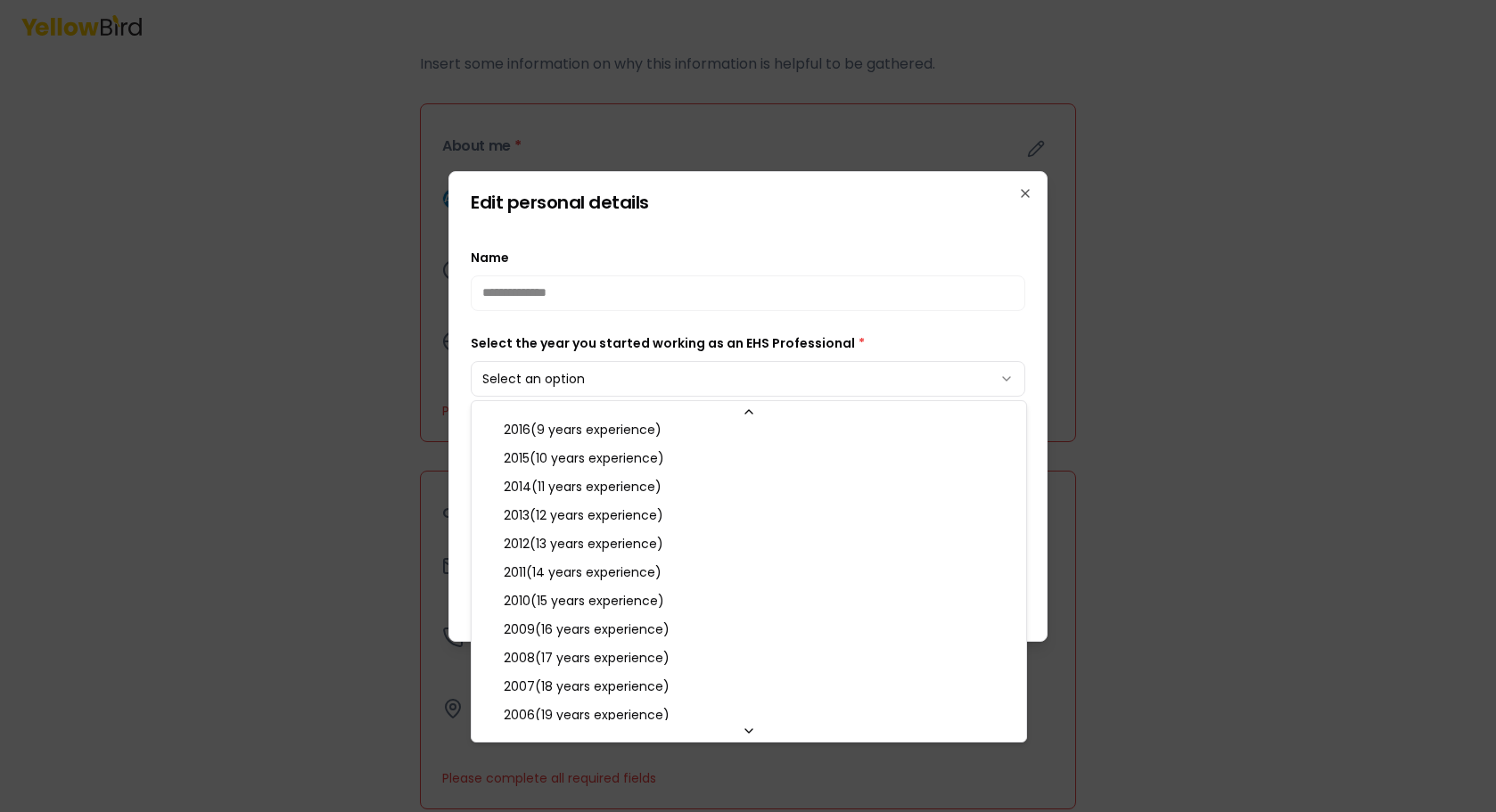  Describe the element at coordinates (586, 657) in the screenshot. I see `span: 2008 ( 17 years experience )` at that location.